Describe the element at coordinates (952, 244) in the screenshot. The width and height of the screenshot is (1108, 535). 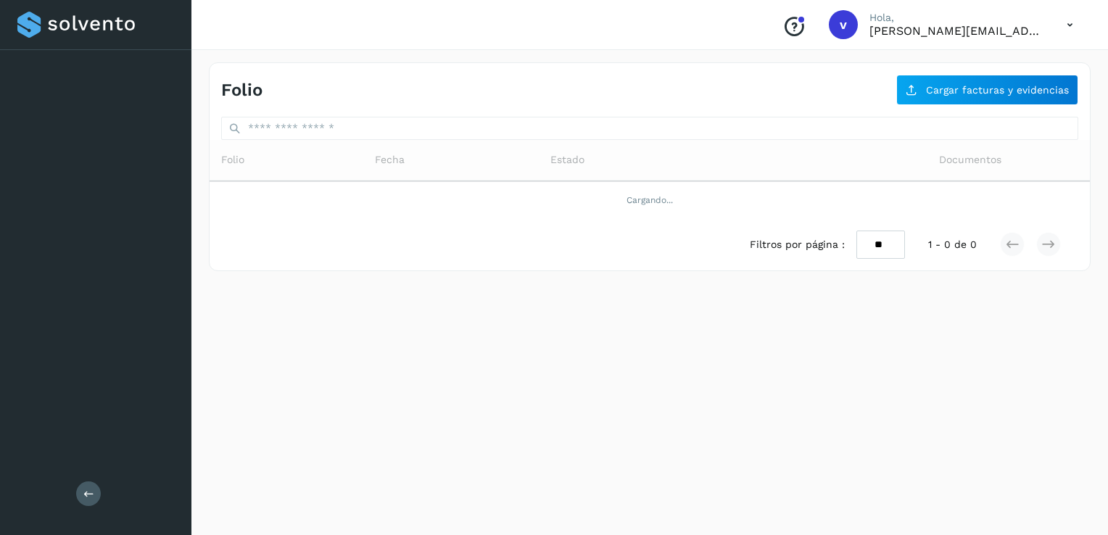
I see `span: 1 - 0 de 0` at that location.